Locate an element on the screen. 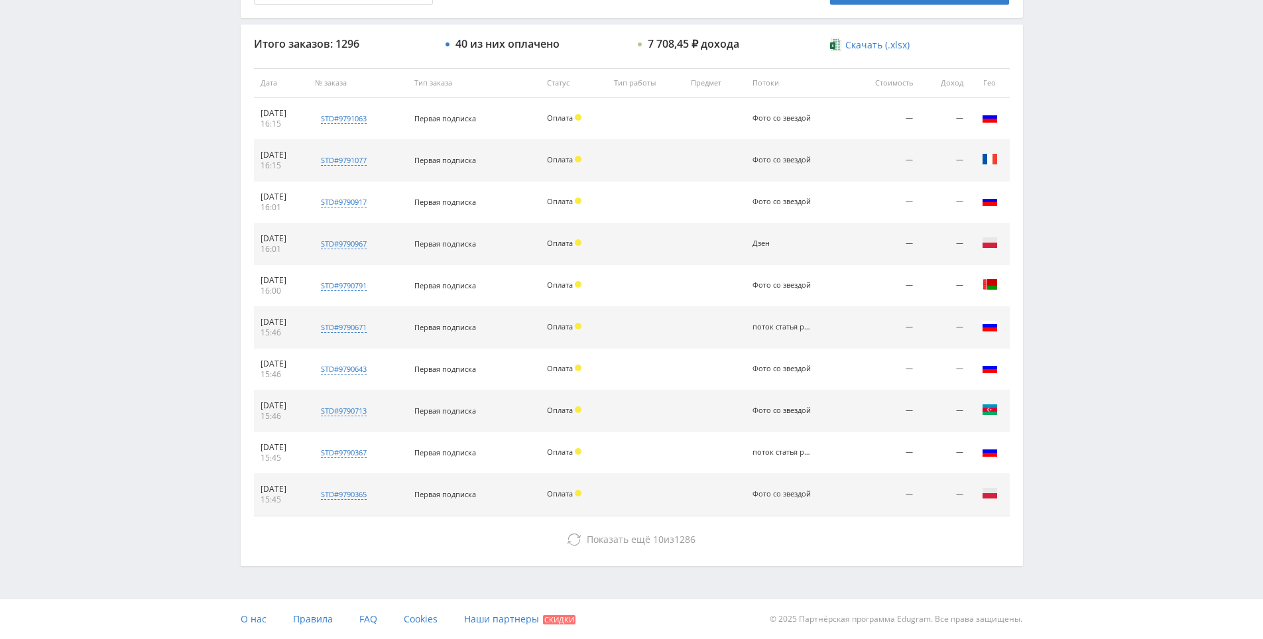 This screenshot has height=639, width=1263. span: Наши партнеры is located at coordinates (501, 619).